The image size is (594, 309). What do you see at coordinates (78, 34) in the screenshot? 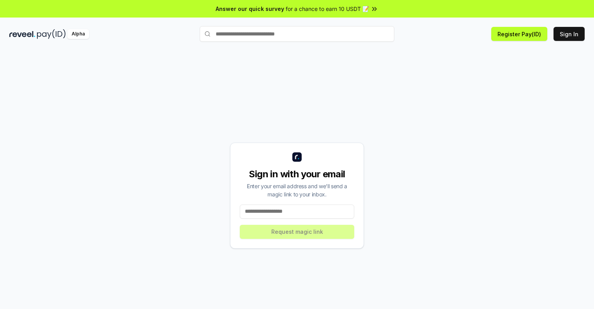
I see `div: Alpha` at bounding box center [78, 34].